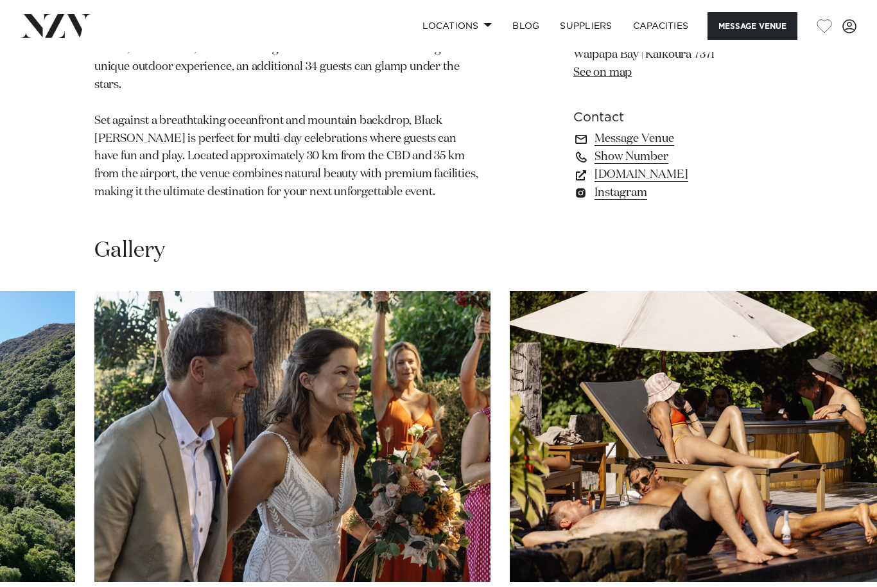  Describe the element at coordinates (678, 118) in the screenshot. I see `h6: Contact` at that location.